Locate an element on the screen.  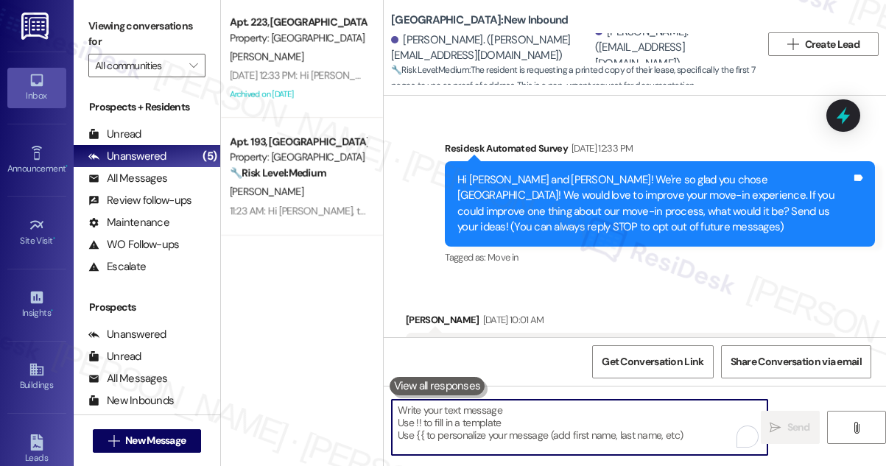
a: Inbox is located at coordinates (37, 88).